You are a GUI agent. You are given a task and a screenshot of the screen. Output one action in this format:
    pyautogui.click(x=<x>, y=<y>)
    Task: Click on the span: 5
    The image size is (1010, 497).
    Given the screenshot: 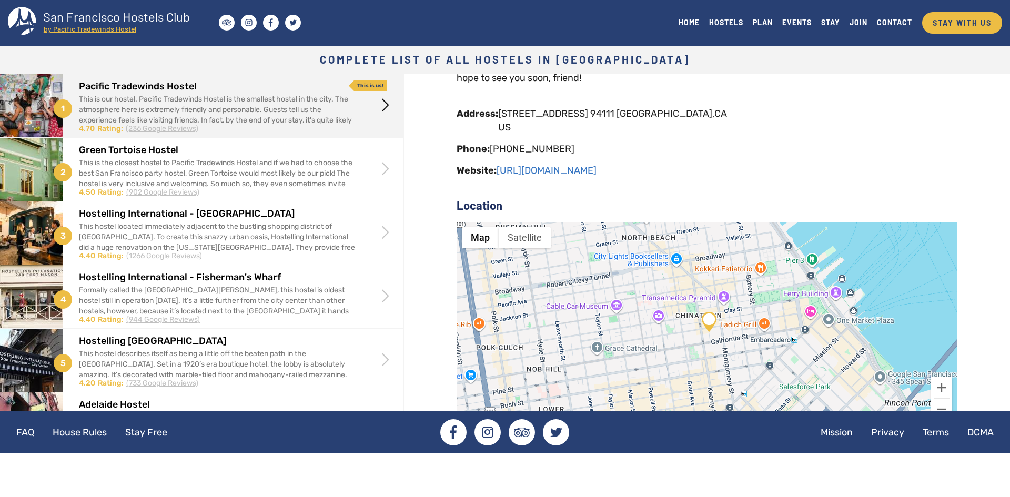 What is the action you would take?
    pyautogui.click(x=63, y=363)
    